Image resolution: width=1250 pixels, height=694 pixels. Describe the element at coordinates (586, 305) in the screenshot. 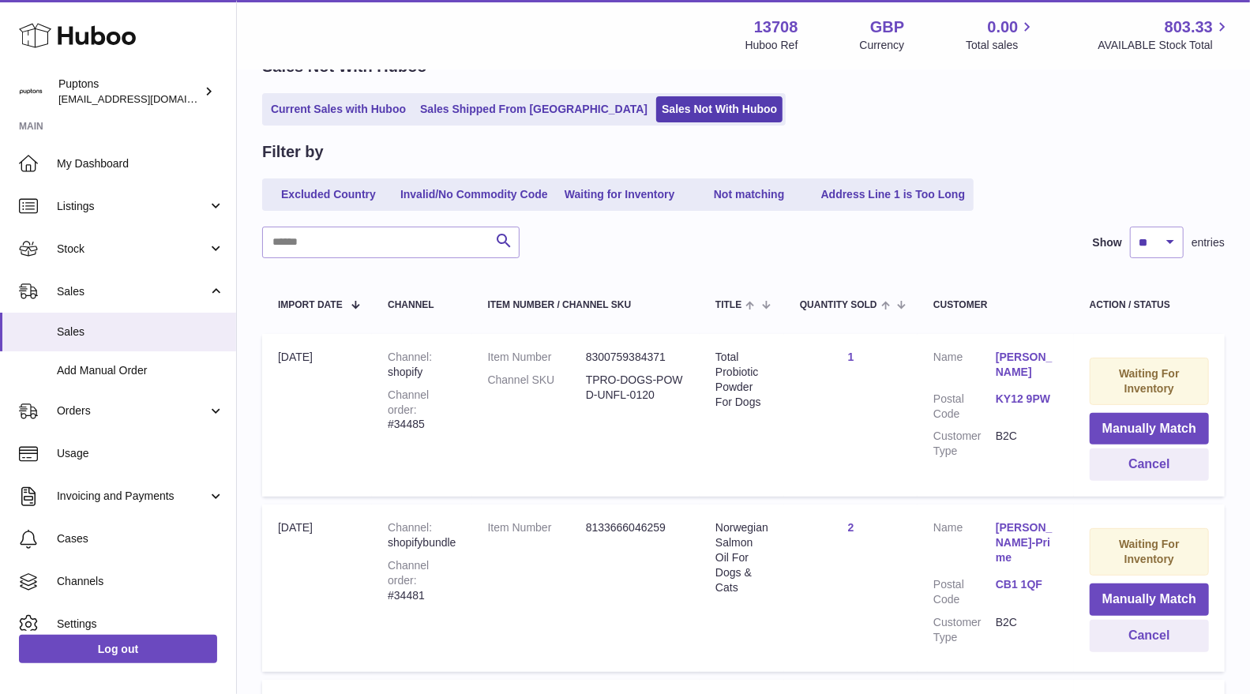

I see `div: Item Number / Channel SKU` at that location.